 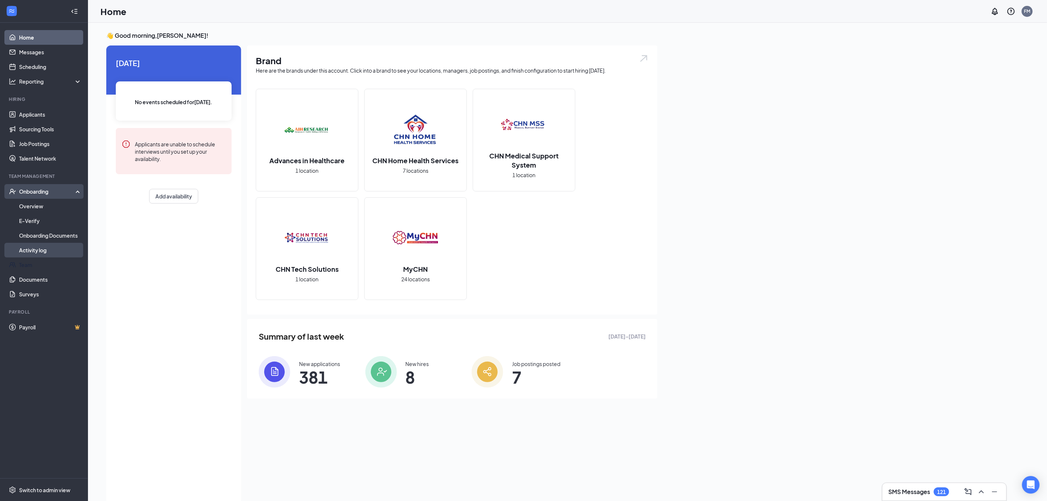 I want to click on a: E-Verify, so click(x=50, y=221).